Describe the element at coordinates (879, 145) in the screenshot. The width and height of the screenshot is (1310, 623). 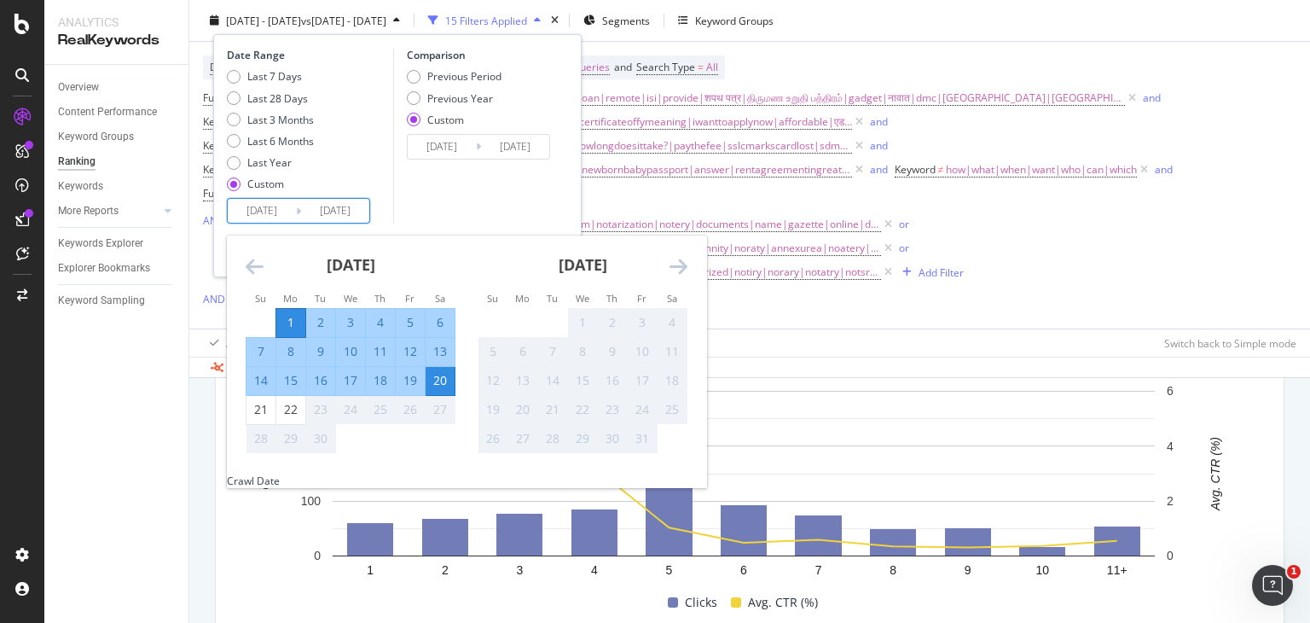
I see `button: and` at that location.